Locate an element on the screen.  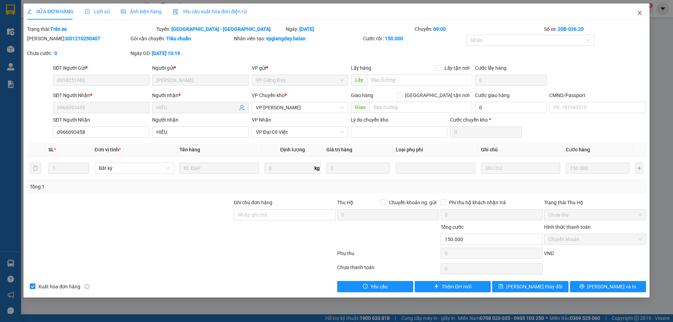
span: Giao is located at coordinates (360, 107).